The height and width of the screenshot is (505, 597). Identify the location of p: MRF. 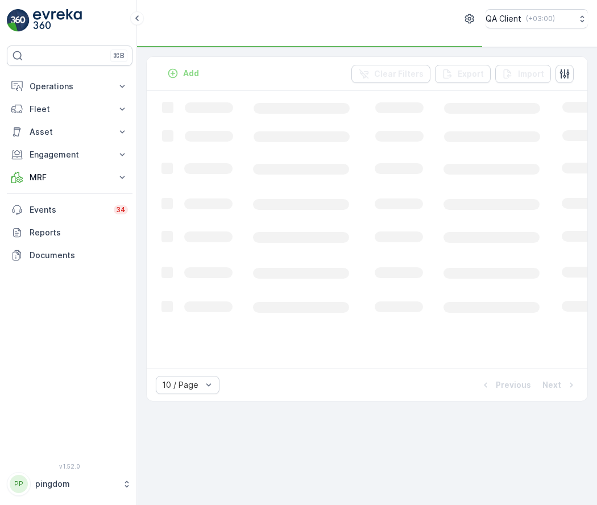
(69, 177).